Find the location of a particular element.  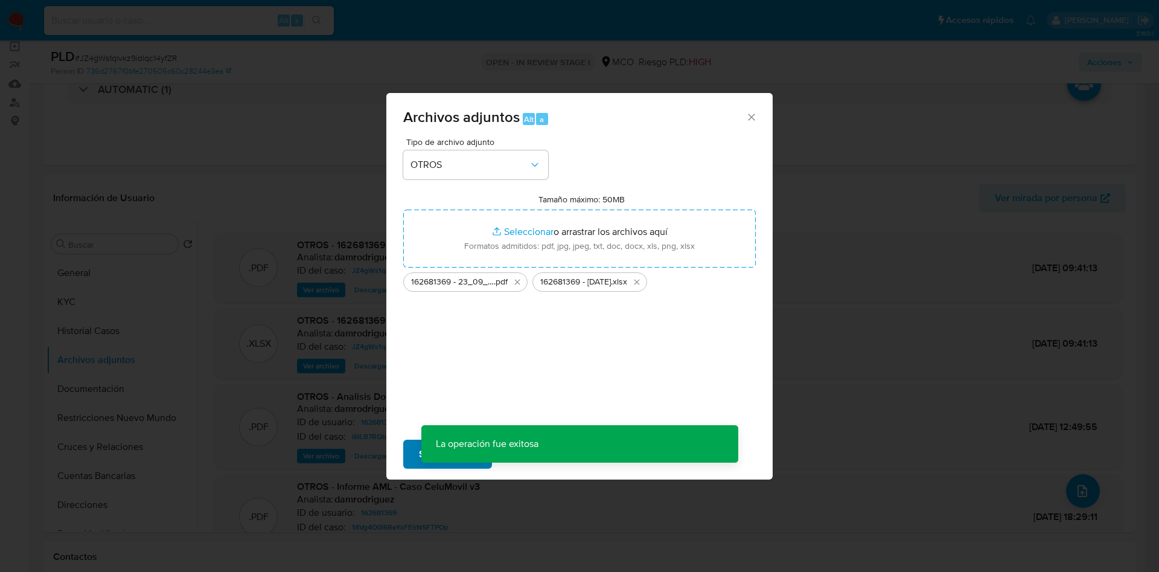

button: Subir archivo is located at coordinates (447, 454).